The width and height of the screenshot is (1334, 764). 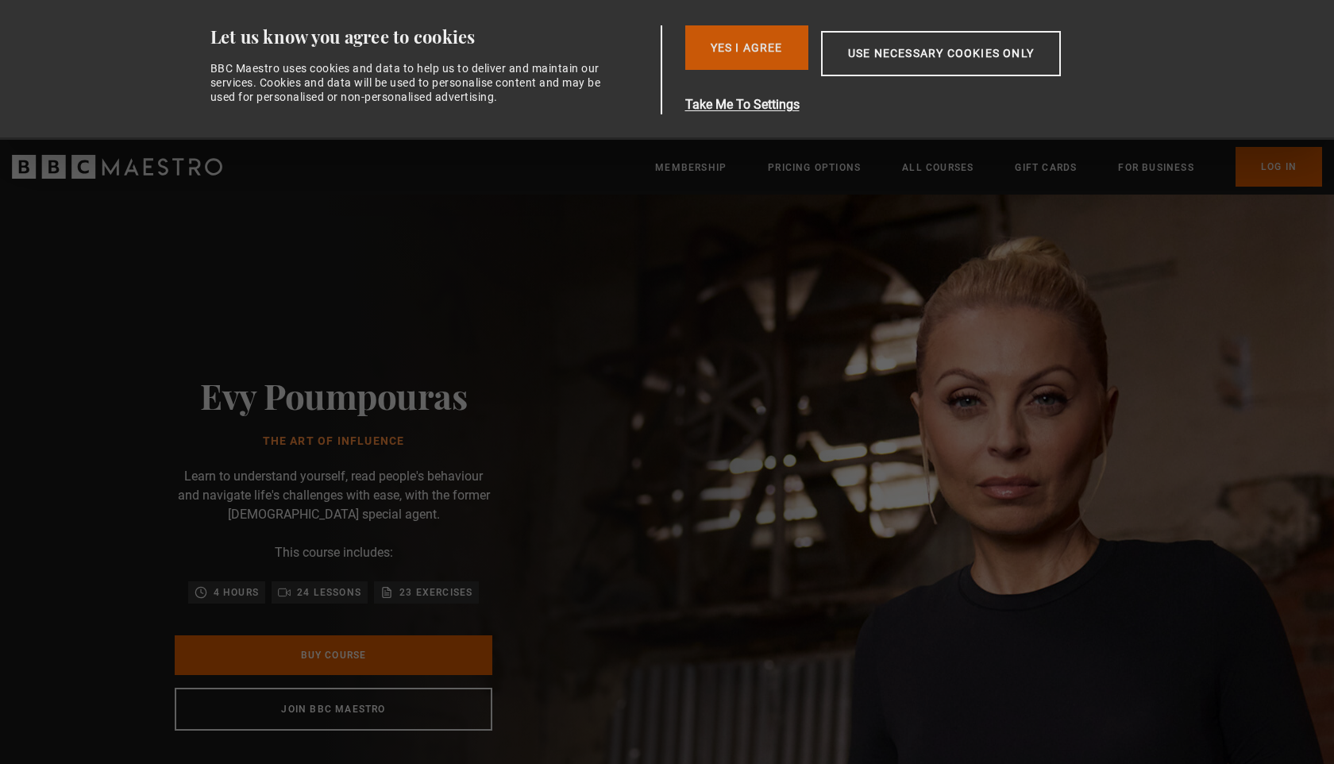 What do you see at coordinates (911, 105) in the screenshot?
I see `button: Take Me To Settings` at bounding box center [911, 105].